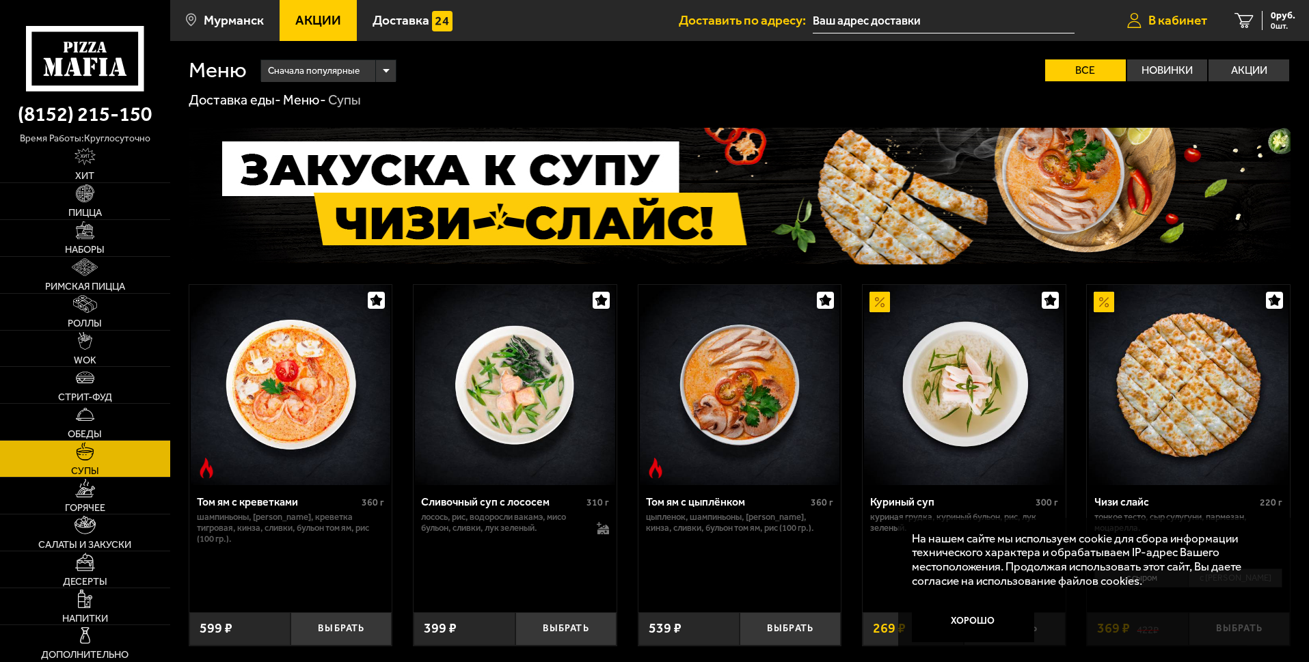 This screenshot has width=1309, height=662. I want to click on span: Стрит-фуд, so click(85, 397).